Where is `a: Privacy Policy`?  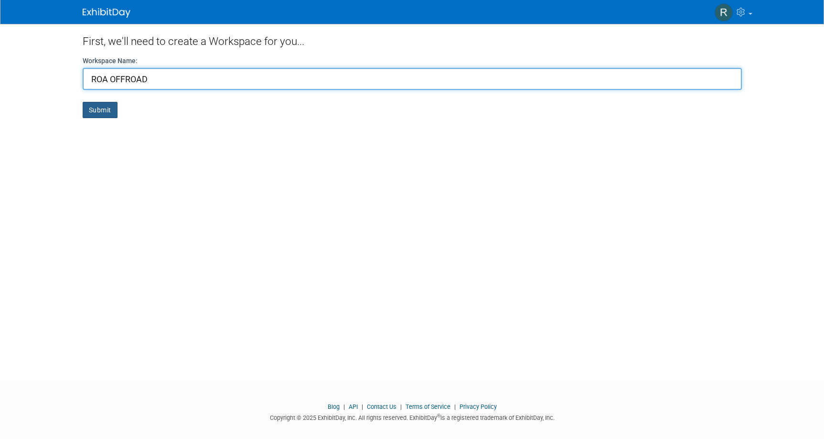
a: Privacy Policy is located at coordinates (478, 406).